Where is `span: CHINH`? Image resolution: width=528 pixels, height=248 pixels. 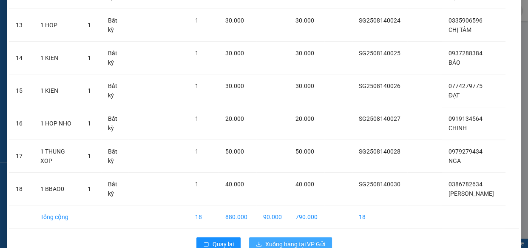
span: CHINH is located at coordinates (458, 128).